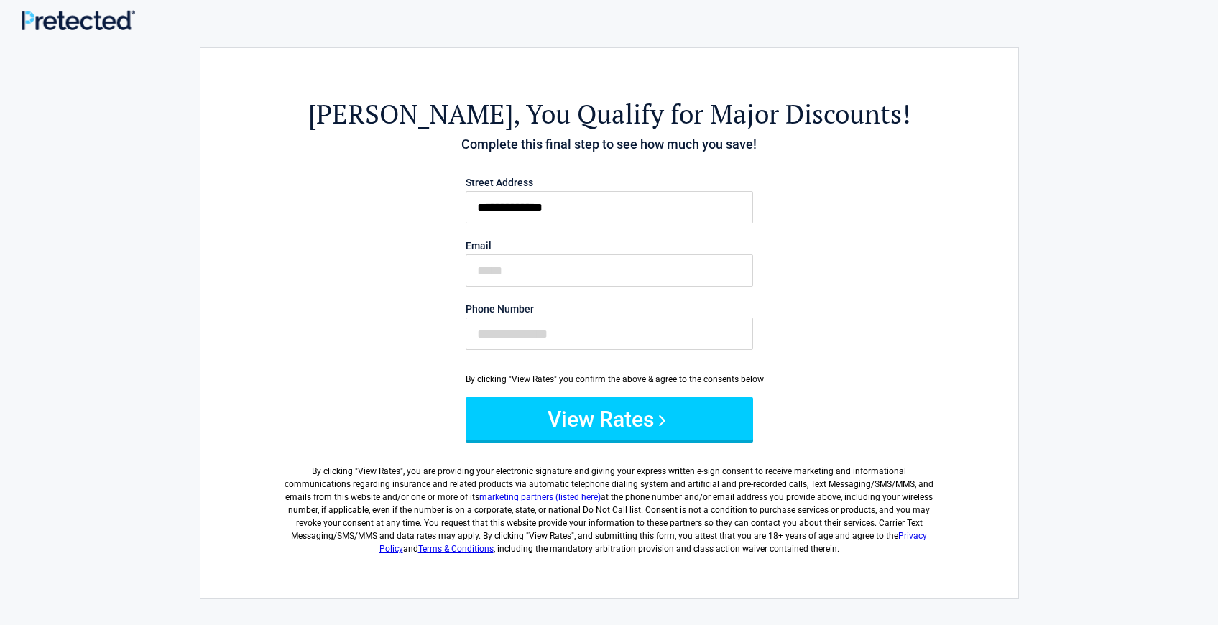 Image resolution: width=1218 pixels, height=625 pixels. I want to click on img: Main Logo, so click(78, 20).